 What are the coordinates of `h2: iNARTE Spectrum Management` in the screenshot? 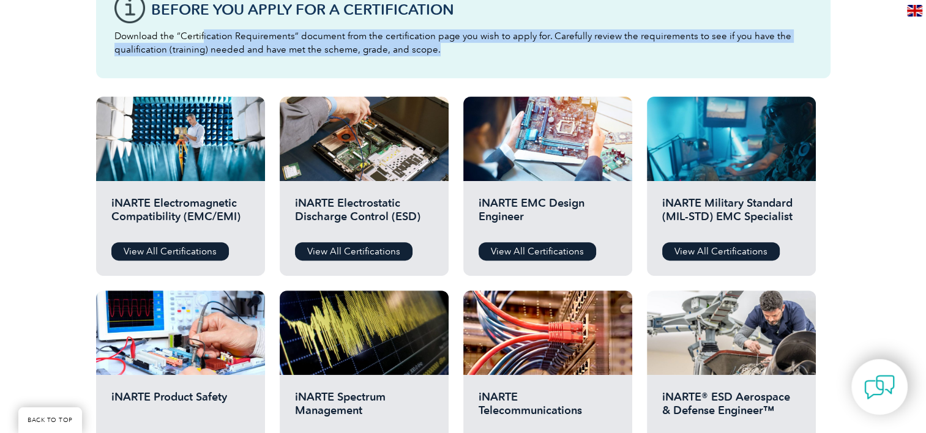 It's located at (364, 409).